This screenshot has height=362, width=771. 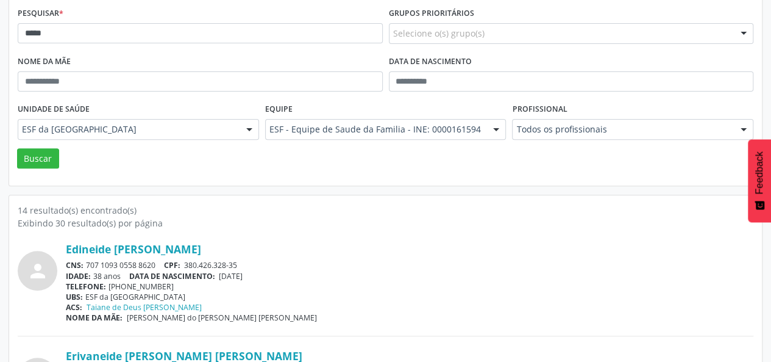 What do you see at coordinates (410, 276) in the screenshot?
I see `div: 38 anos` at bounding box center [410, 276].